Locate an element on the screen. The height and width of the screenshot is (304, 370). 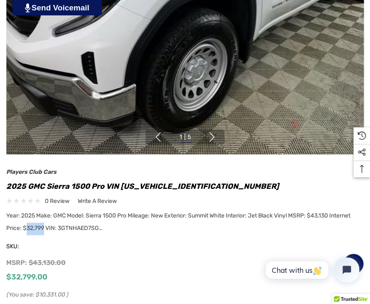
span: 5 is located at coordinates (189, 137).